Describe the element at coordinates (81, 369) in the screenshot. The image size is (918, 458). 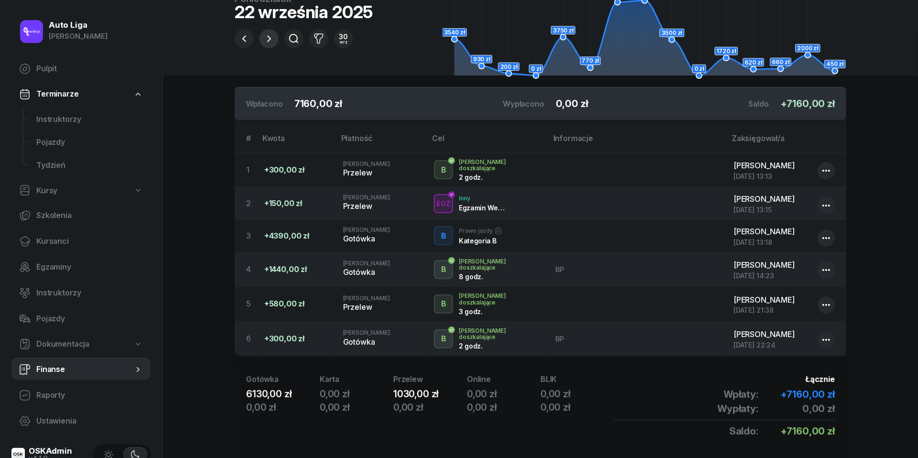
I see `a: Finanse` at that location.